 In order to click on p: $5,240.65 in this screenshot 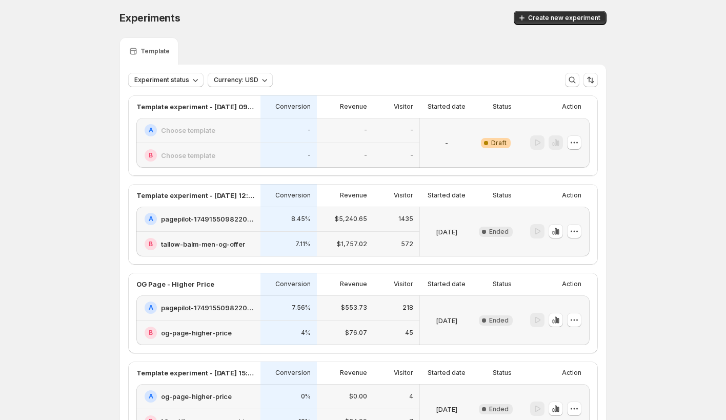, I will do `click(351, 219)`.